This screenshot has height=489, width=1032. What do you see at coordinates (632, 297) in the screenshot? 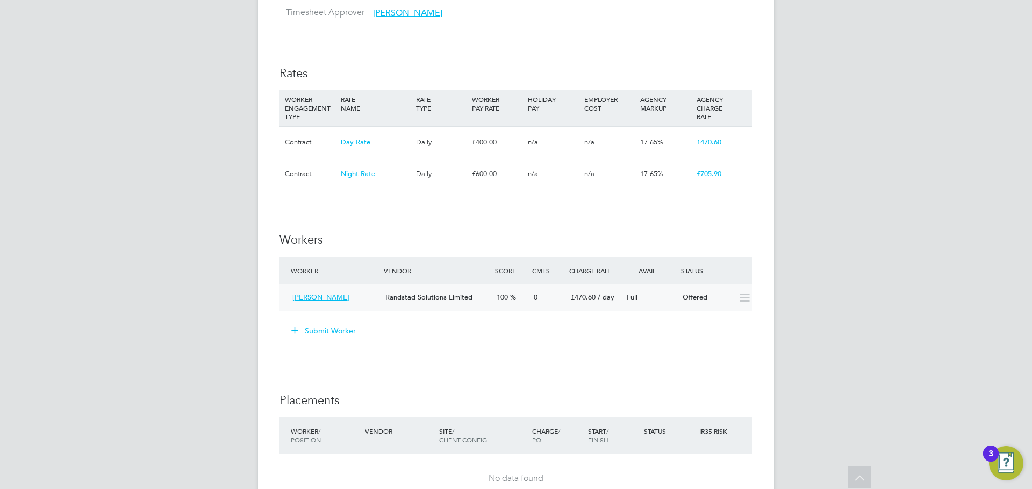
I see `span: Full` at bounding box center [632, 297].